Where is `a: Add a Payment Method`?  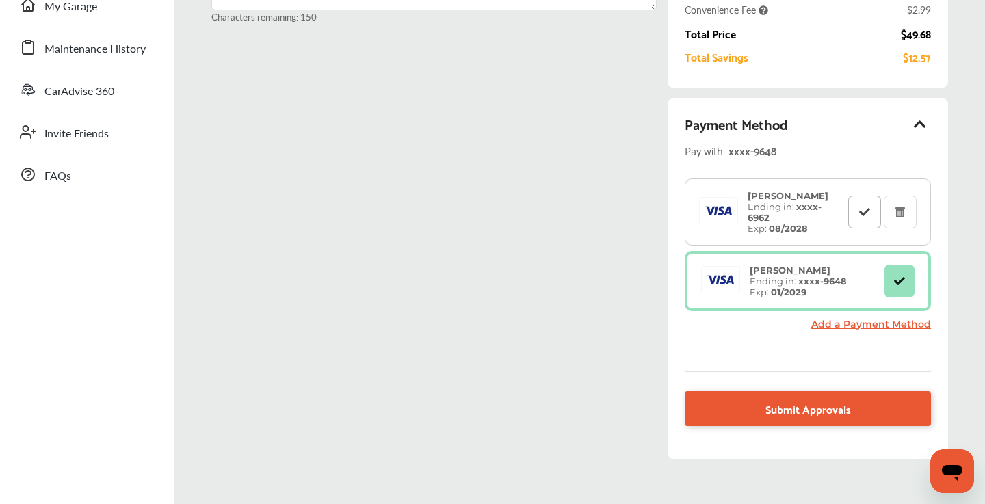
a: Add a Payment Method is located at coordinates (871, 324).